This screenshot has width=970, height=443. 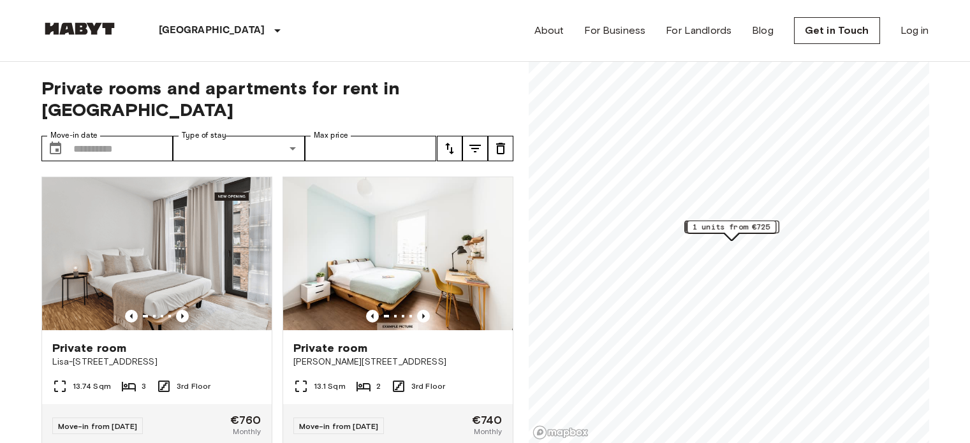 I want to click on a: For Landlords, so click(x=698, y=31).